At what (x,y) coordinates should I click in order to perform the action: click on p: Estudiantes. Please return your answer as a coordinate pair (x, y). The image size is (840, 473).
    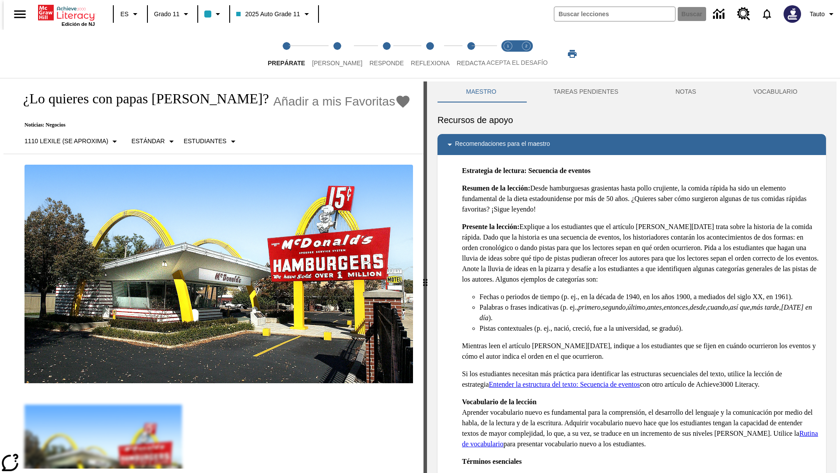
    Looking at the image, I should click on (205, 141).